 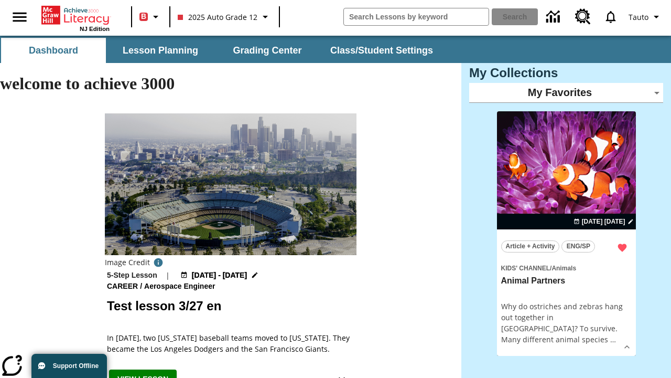 What do you see at coordinates (94, 29) in the screenshot?
I see `span: NJ Edition` at bounding box center [94, 29].